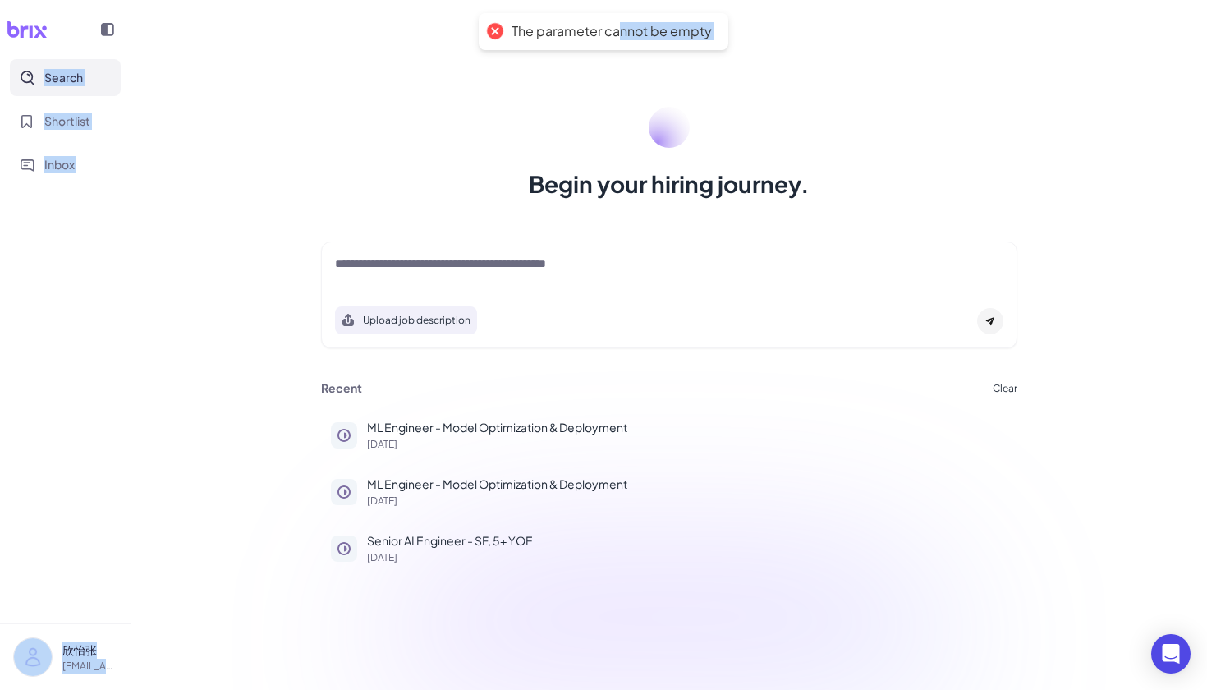  I want to click on span: Inbox, so click(59, 164).